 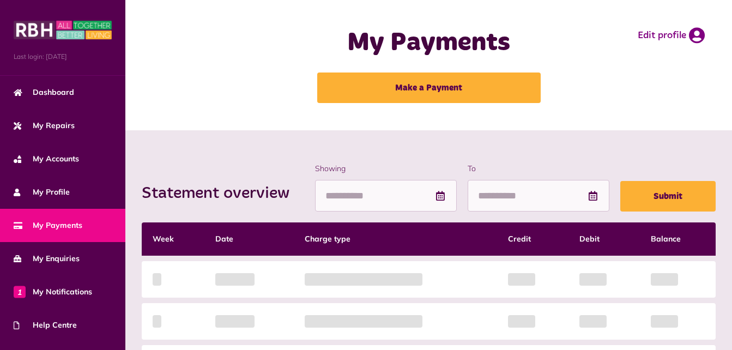 What do you see at coordinates (46, 159) in the screenshot?
I see `span: My Accounts` at bounding box center [46, 159].